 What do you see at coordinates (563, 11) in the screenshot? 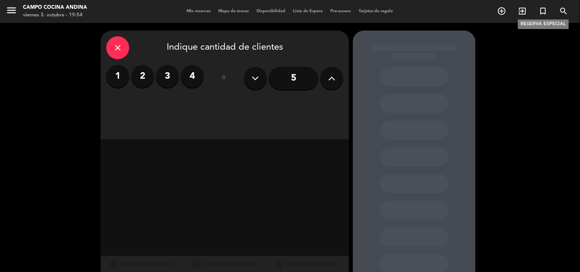
I see `i: search` at bounding box center [563, 11].